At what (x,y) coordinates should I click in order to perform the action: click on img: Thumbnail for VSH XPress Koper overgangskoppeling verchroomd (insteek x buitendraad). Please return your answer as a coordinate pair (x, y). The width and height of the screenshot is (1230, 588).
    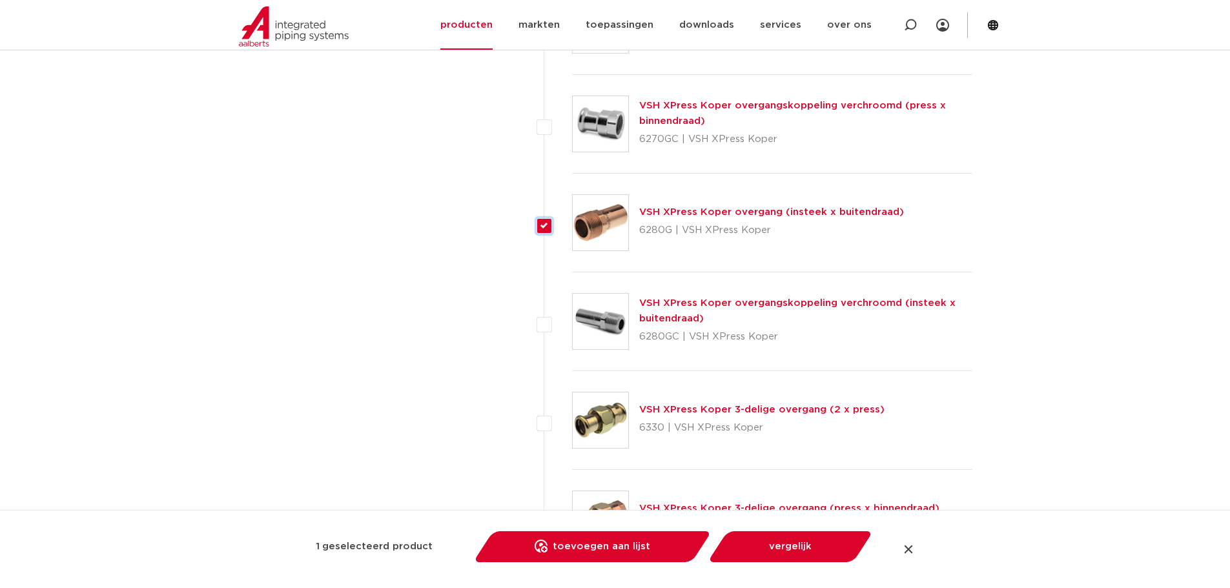
    Looking at the image, I should click on (600, 321).